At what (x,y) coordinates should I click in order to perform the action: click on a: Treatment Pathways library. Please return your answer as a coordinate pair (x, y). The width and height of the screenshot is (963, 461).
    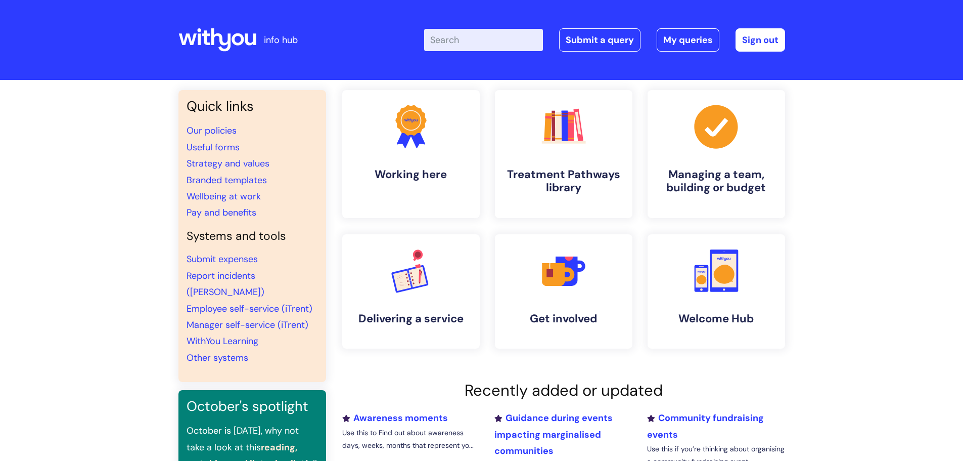
    Looking at the image, I should click on (564, 154).